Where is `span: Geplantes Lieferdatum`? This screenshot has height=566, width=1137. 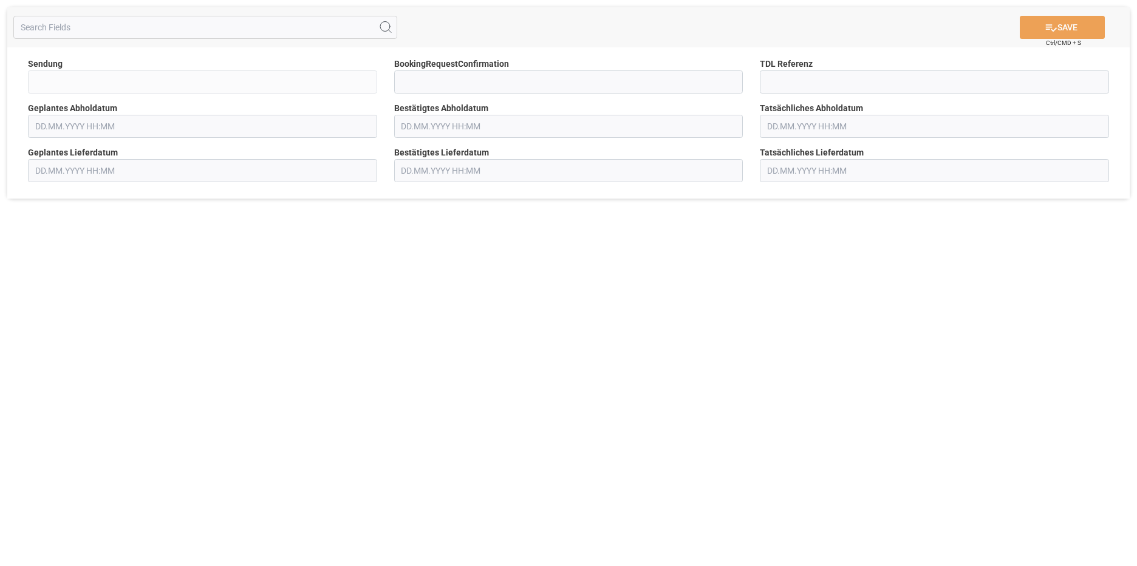
span: Geplantes Lieferdatum is located at coordinates (73, 152).